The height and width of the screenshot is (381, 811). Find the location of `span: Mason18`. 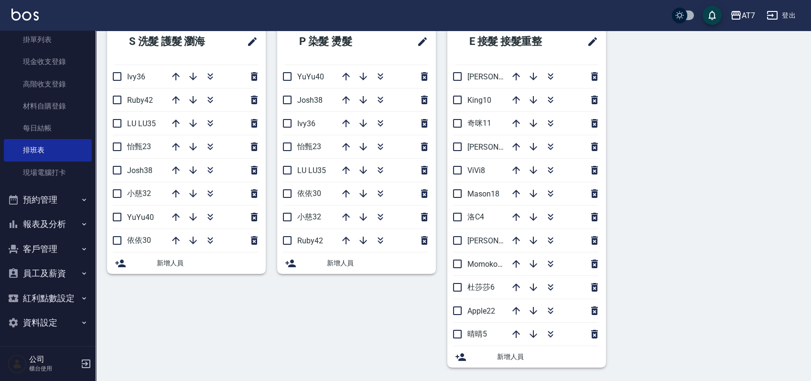

span: Mason18 is located at coordinates (483, 194).